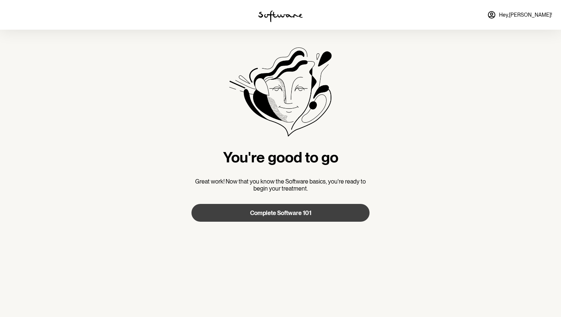 The height and width of the screenshot is (317, 561). I want to click on p: Great work! Now that you know the Software basics, you're ready to begin your treatment., so click(280, 185).